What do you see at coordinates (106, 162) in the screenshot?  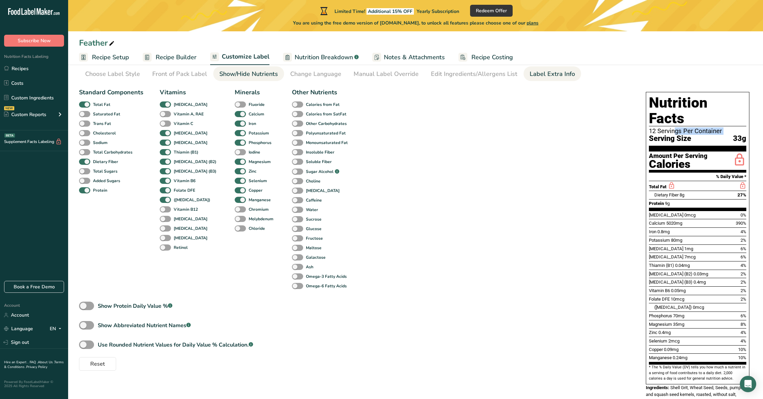 I see `b: Dietary Fiber` at bounding box center [106, 162].